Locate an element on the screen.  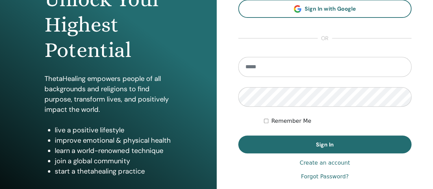
button: Sign In is located at coordinates (325, 144).